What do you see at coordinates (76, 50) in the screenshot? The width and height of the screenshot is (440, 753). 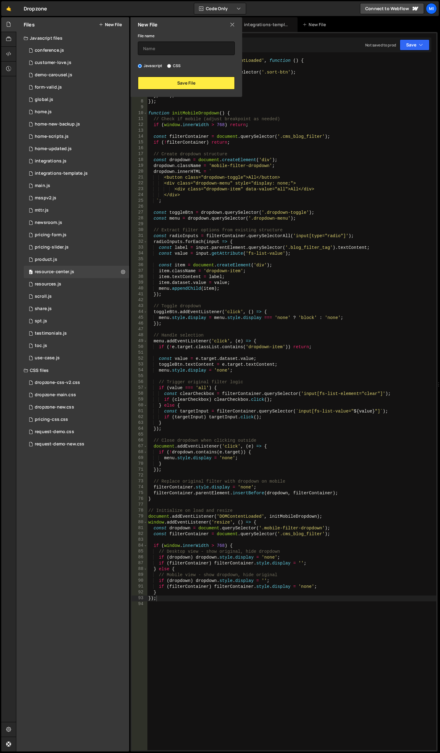 I see `div: 9831/30620.js` at bounding box center [76, 50].